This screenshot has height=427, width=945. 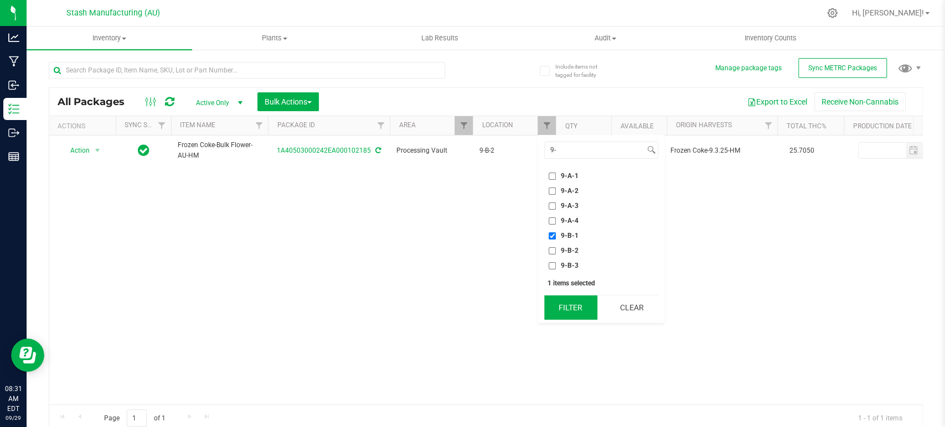 What do you see at coordinates (582, 71) in the screenshot?
I see `span: Include items not tagged for facility` at bounding box center [582, 71].